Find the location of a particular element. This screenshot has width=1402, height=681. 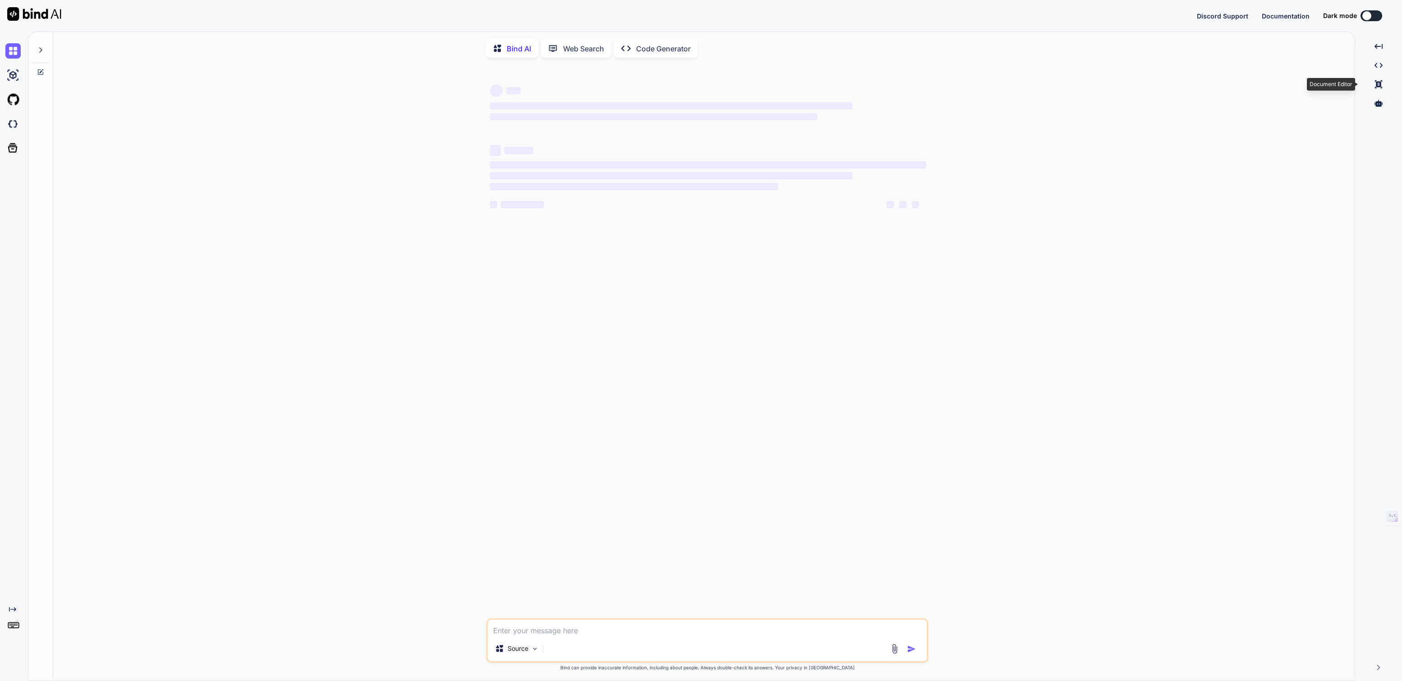

img: chat is located at coordinates (13, 51).